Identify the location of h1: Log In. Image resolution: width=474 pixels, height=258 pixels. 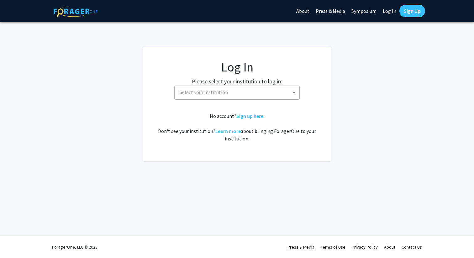
(237, 67).